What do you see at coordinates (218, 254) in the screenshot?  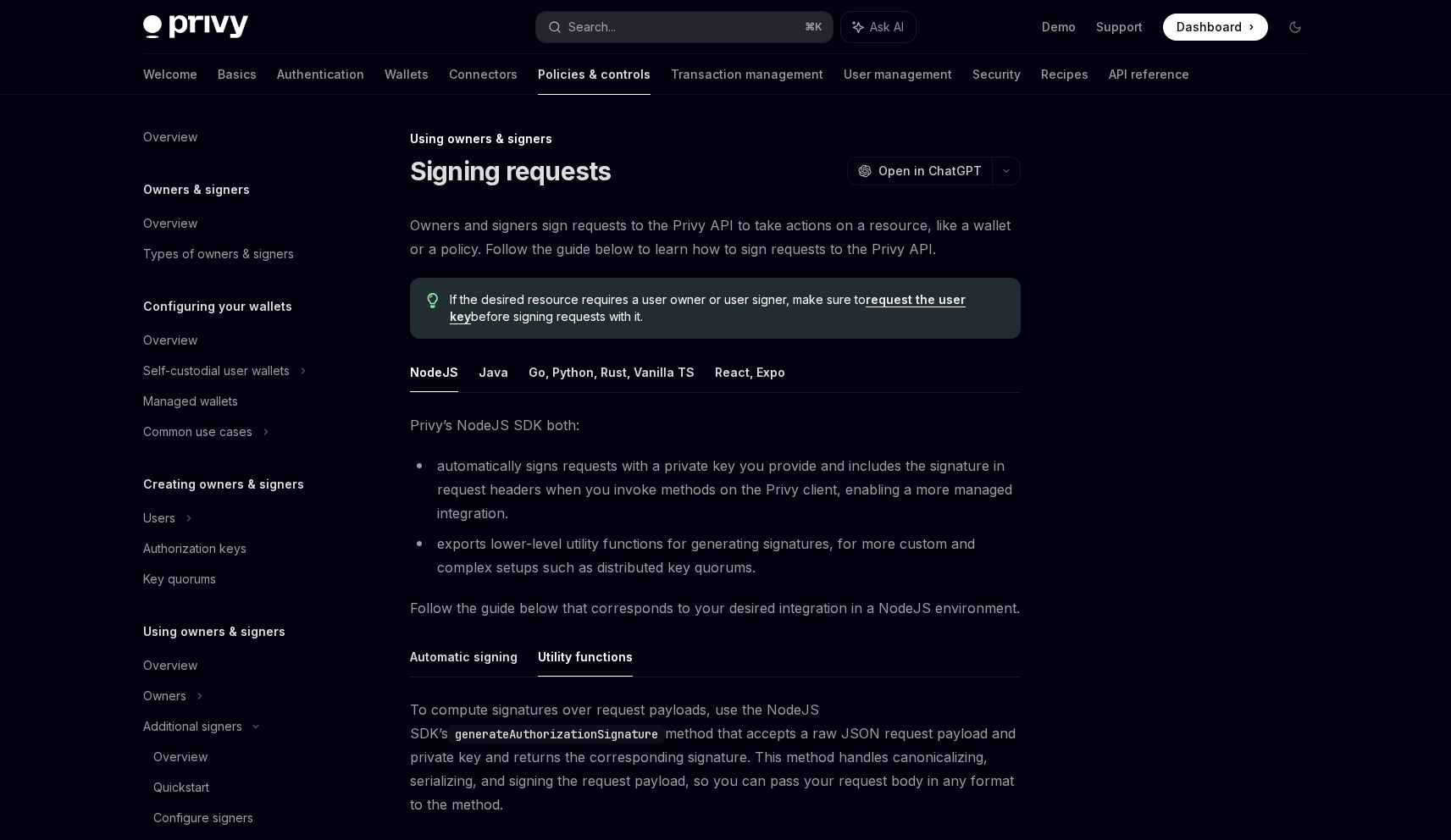 I see `div: Types of owners & signers` at bounding box center [218, 254].